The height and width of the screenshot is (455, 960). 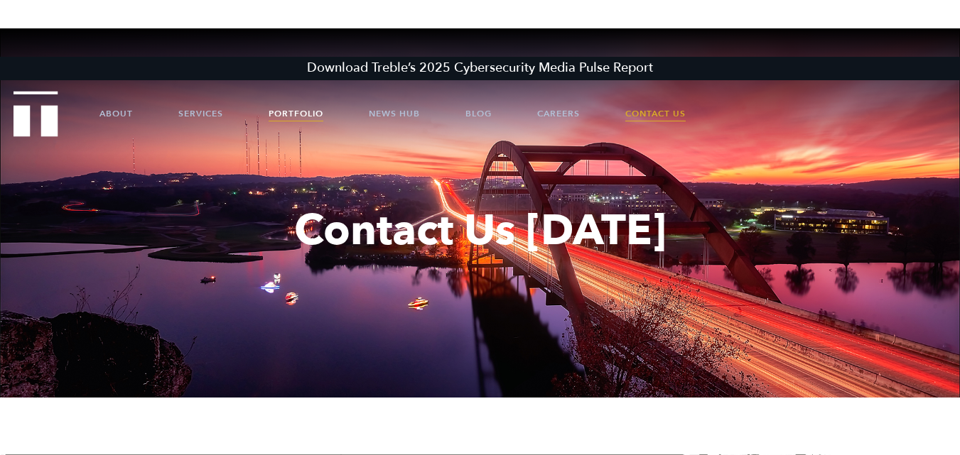 What do you see at coordinates (655, 114) in the screenshot?
I see `a: Contact Us` at bounding box center [655, 114].